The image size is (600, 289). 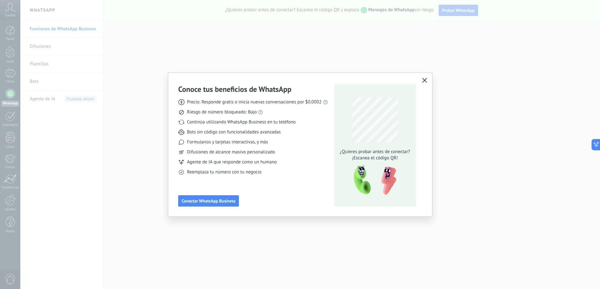 I want to click on span: Bots sin código con funcionalidades avanzadas, so click(x=234, y=132).